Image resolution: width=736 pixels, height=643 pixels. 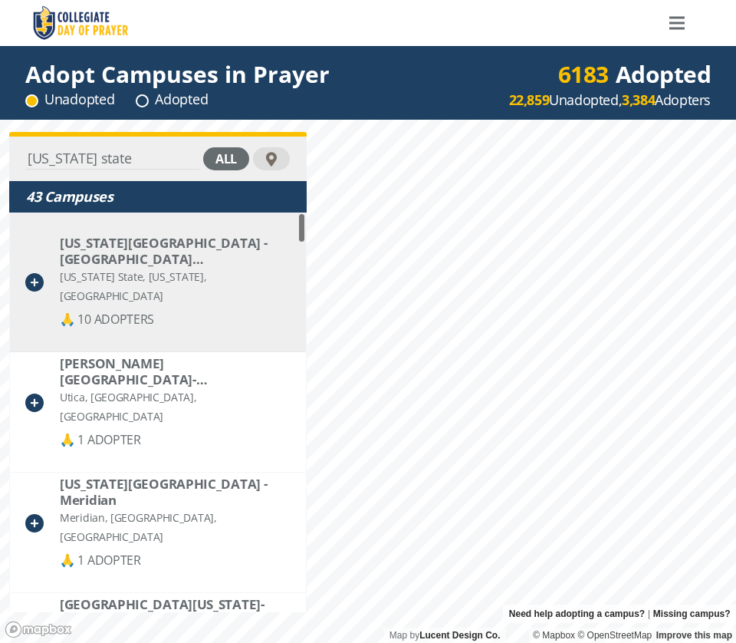 What do you see at coordinates (70, 99) in the screenshot?
I see `div: Unadopted` at bounding box center [70, 99].